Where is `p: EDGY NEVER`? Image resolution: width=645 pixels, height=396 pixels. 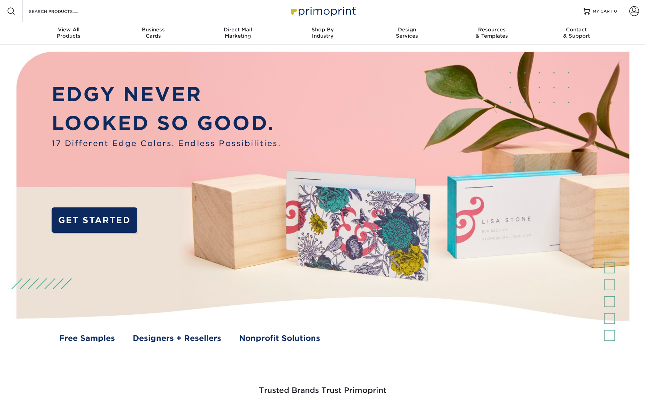
p: EDGY NEVER is located at coordinates (166, 94).